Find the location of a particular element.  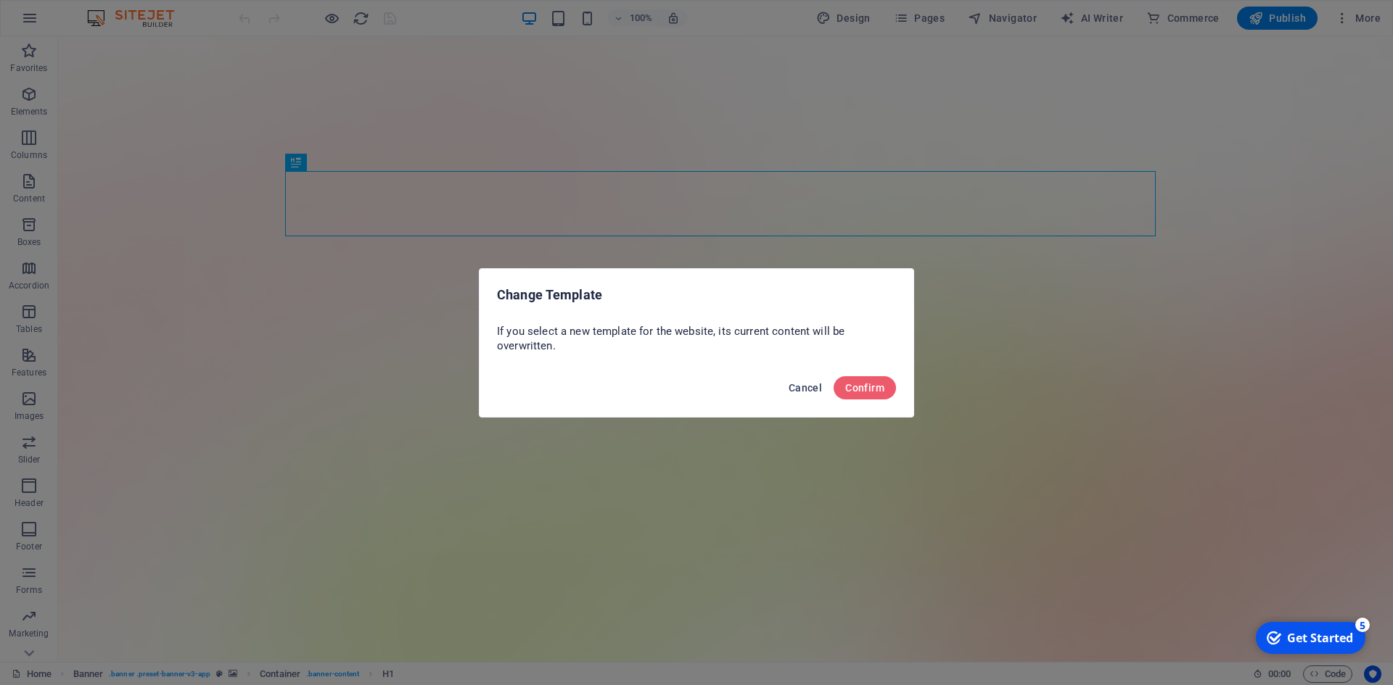

span: Cancel is located at coordinates (805, 388).